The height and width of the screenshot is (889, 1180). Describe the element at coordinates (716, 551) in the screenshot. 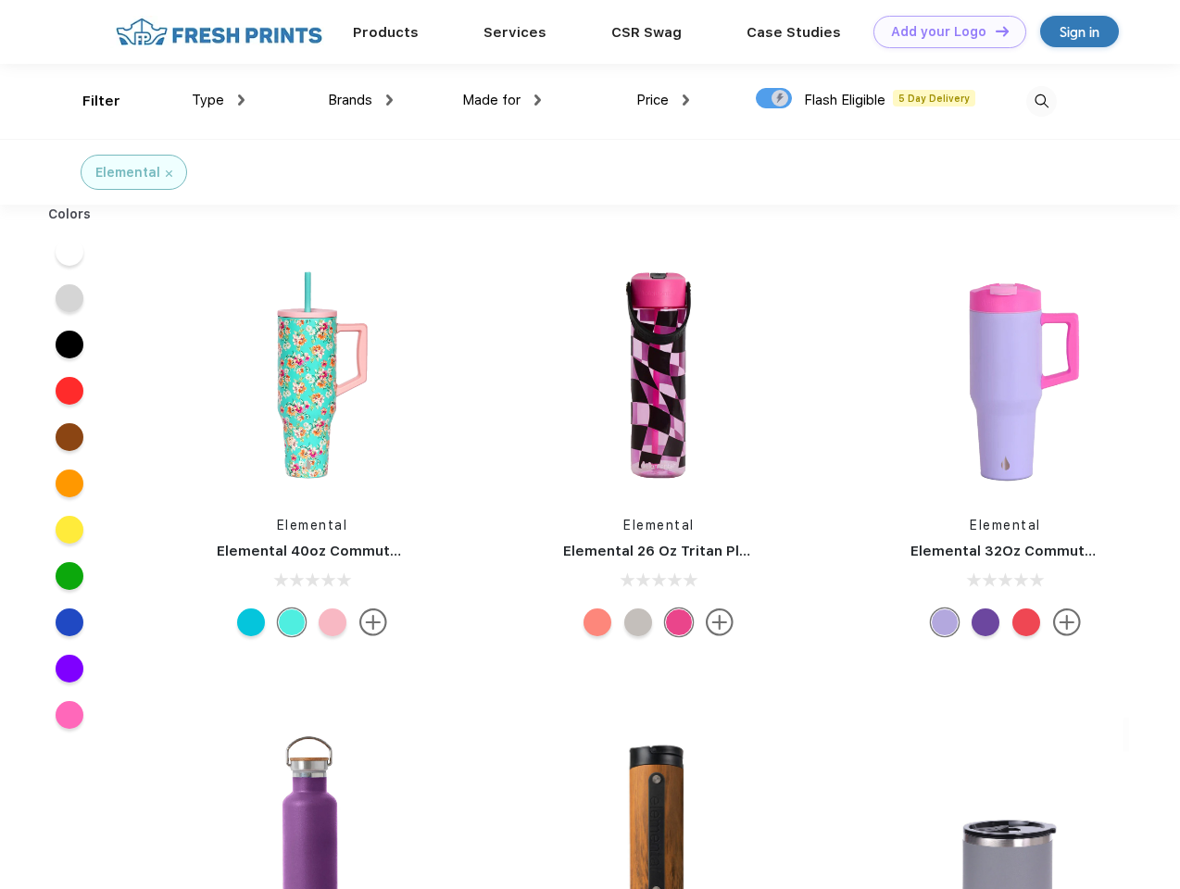

I see `a: Elemental 26 Oz Tritan Plastic Water Bottle` at that location.